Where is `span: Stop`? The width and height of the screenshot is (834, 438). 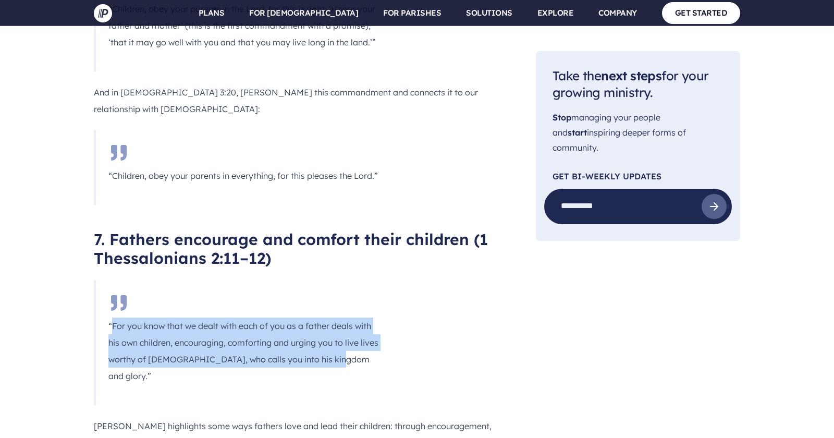
span: Stop is located at coordinates (562, 118).